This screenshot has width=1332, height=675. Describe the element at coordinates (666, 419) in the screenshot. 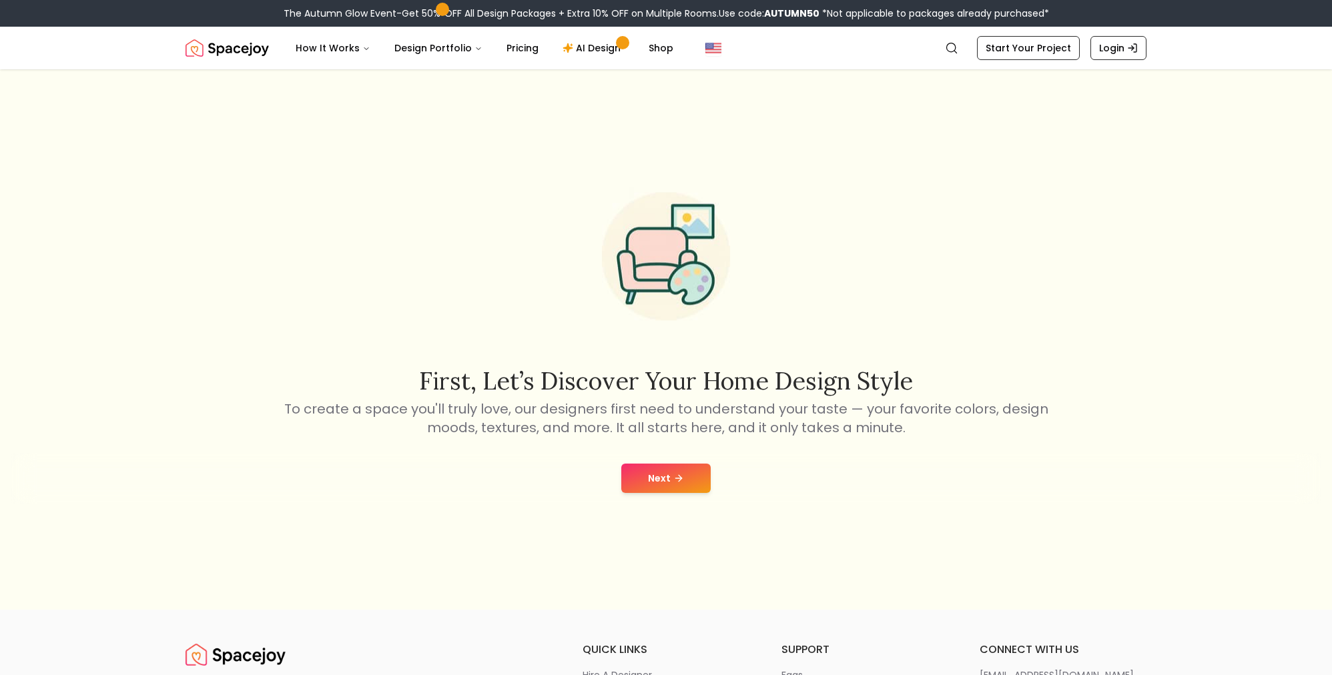

I see `p: To create a space you'll truly love, our designers first need to understand your taste — your fav...` at that location.